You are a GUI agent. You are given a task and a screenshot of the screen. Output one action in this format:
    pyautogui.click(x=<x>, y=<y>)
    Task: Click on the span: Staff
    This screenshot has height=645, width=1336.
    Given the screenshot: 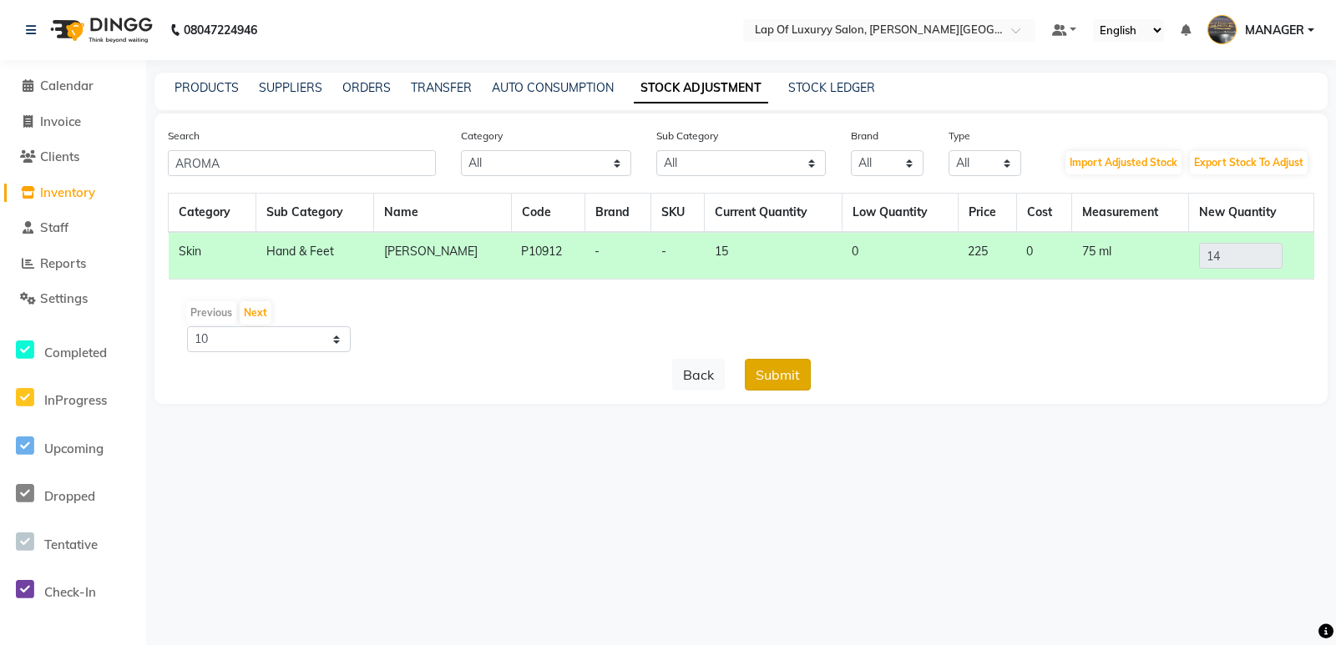 What is the action you would take?
    pyautogui.click(x=54, y=227)
    